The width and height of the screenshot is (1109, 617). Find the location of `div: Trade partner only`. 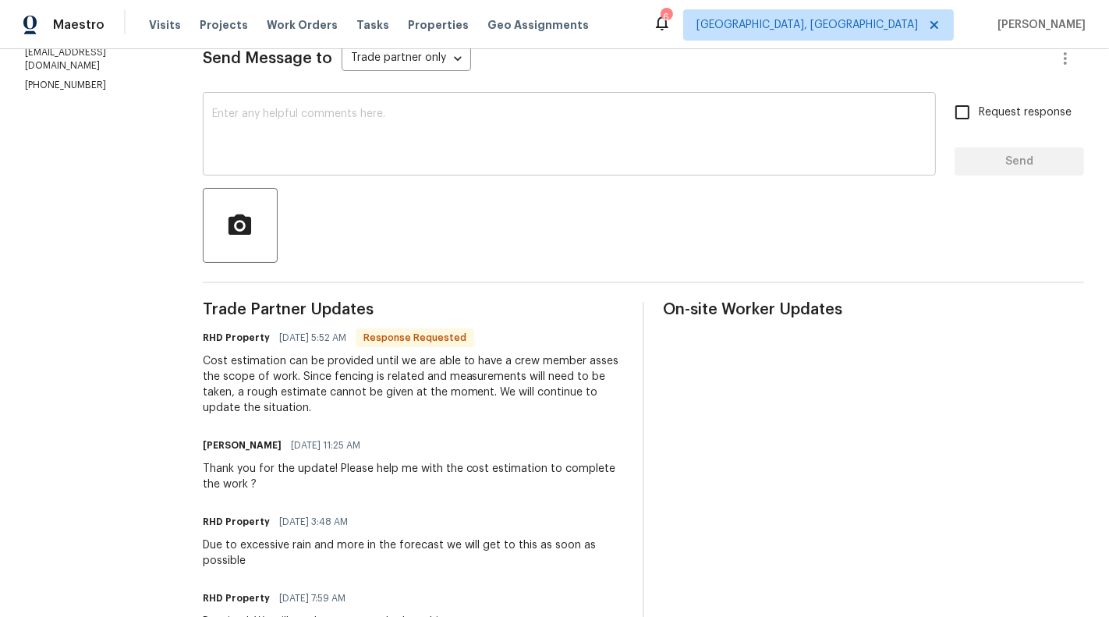

div: Trade partner only is located at coordinates (406, 58).